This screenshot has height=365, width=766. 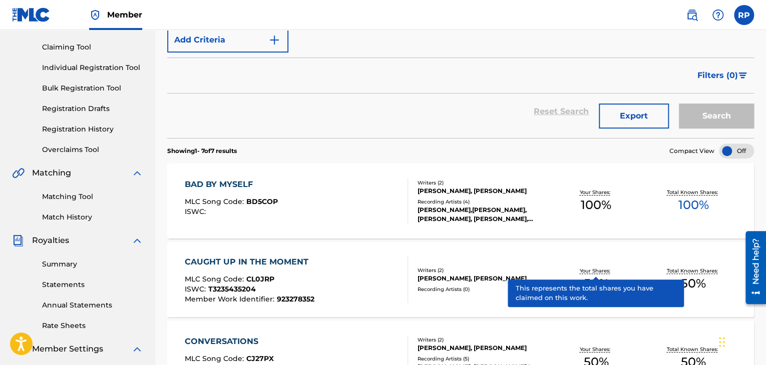 What do you see at coordinates (52, 173) in the screenshot?
I see `span: Matching` at bounding box center [52, 173].